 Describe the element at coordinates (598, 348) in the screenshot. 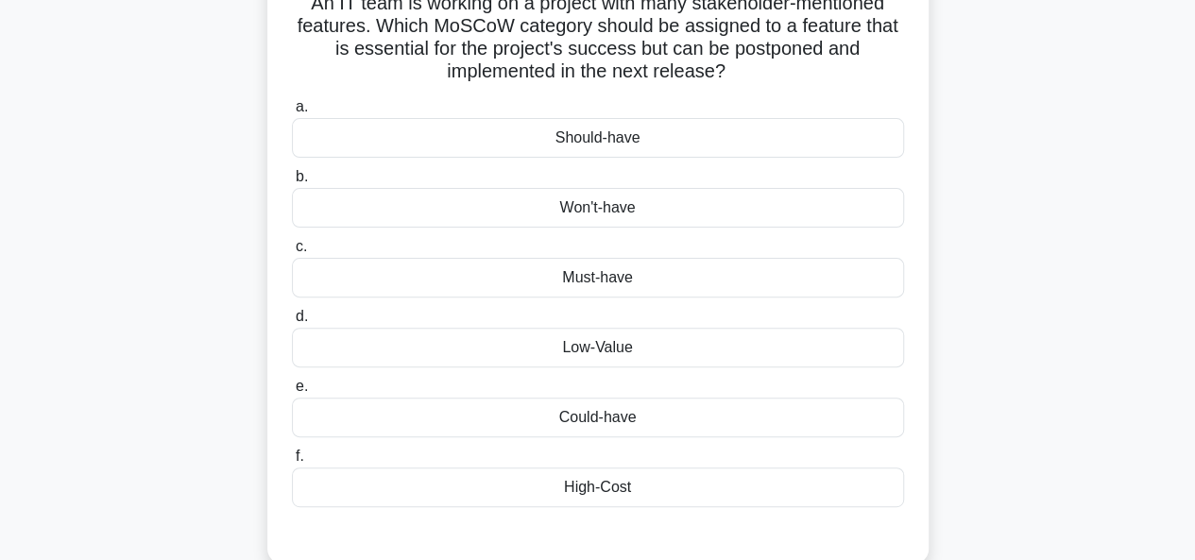

I see `div: Low-Value` at that location.